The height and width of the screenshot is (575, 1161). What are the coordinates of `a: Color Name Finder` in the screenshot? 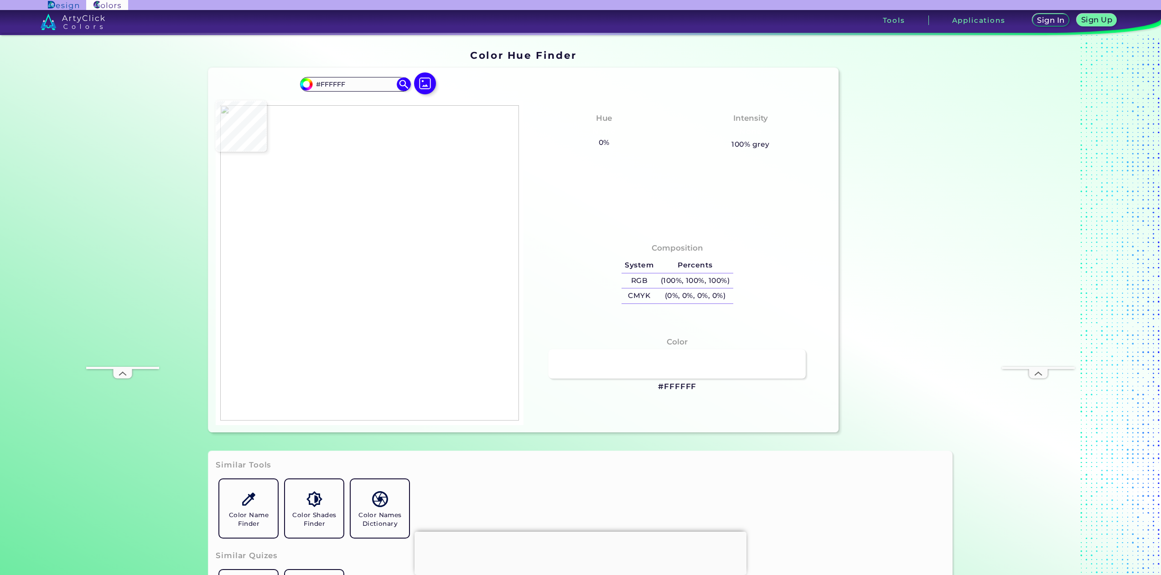 It's located at (248, 509).